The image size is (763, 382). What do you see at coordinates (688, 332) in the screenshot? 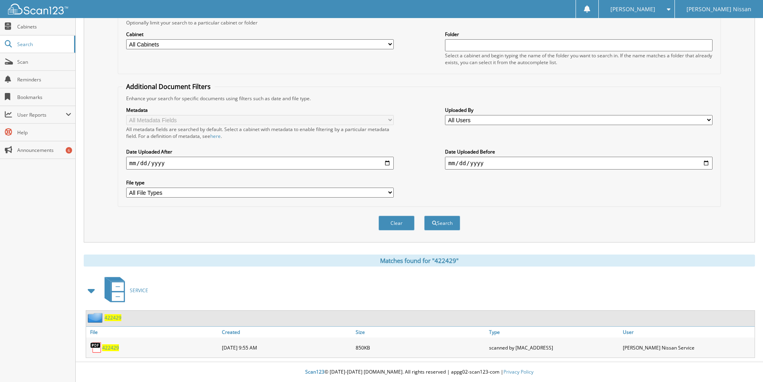
I see `a: User` at bounding box center [688, 332].